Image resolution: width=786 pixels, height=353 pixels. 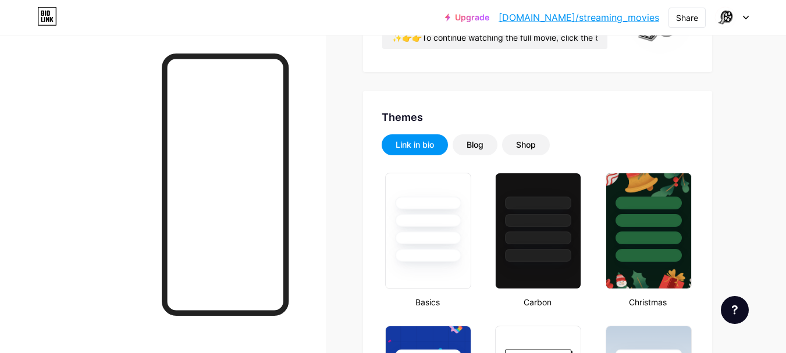 What do you see at coordinates (415, 145) in the screenshot?
I see `div: Link in bio` at bounding box center [415, 145].